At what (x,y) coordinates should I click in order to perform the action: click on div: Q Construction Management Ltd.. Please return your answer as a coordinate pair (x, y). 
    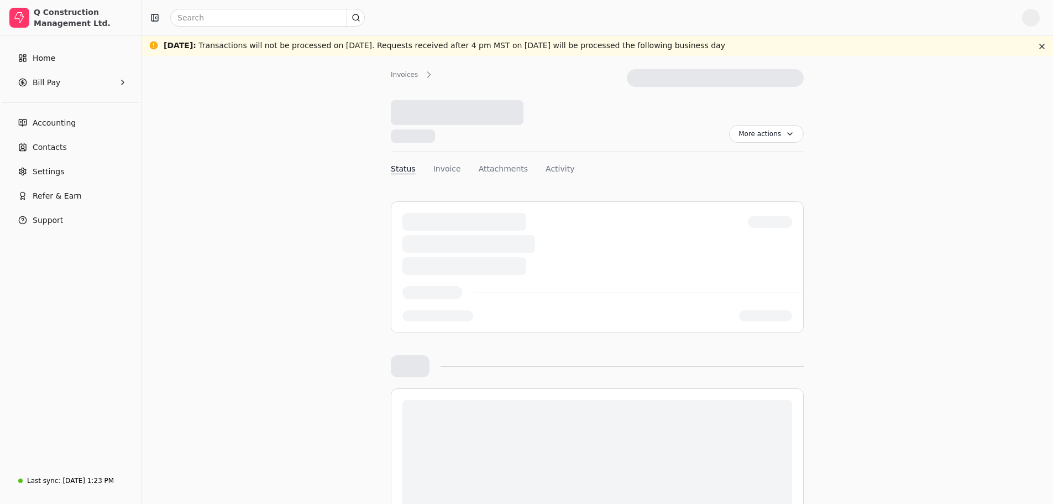
    Looking at the image, I should click on (82, 18).